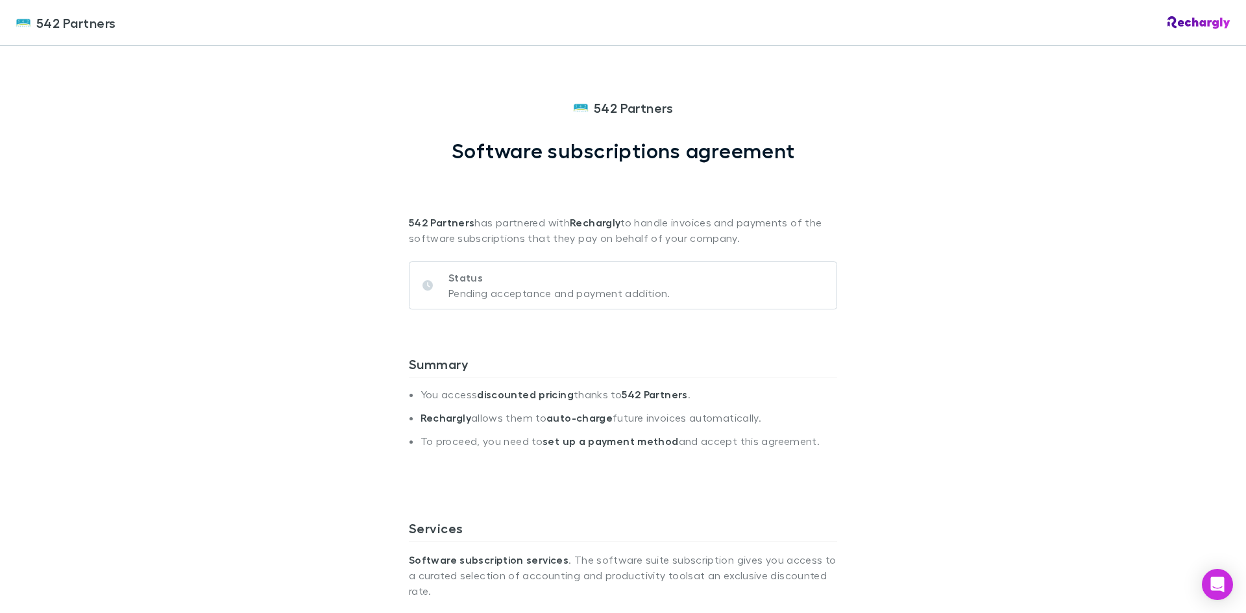  What do you see at coordinates (623, 576) in the screenshot?
I see `p: . The software suite subscription gives you access to a curated selection of accounting and produ...` at bounding box center [623, 576].